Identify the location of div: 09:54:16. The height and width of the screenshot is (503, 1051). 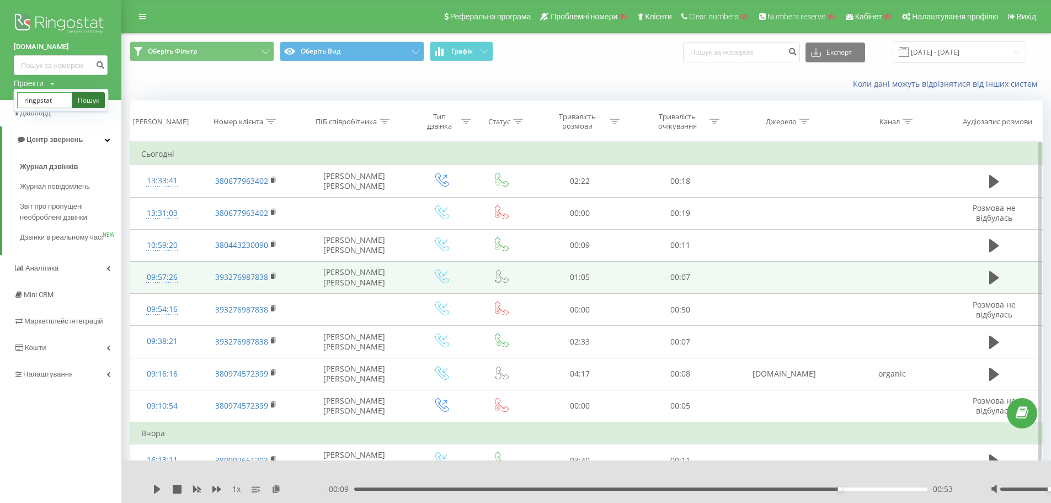
(162, 309).